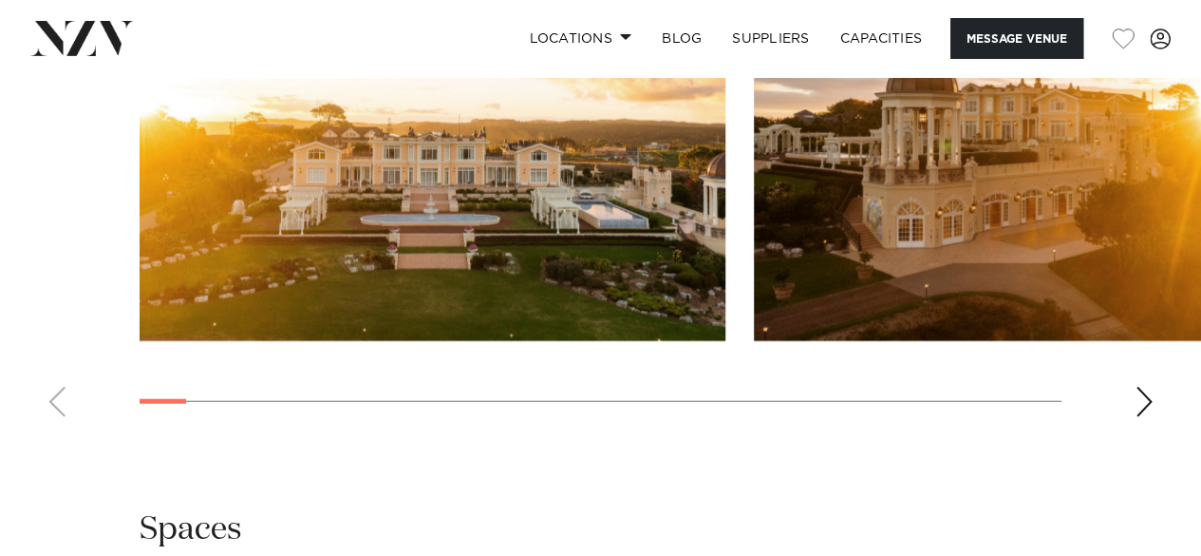 The width and height of the screenshot is (1201, 556). I want to click on a: BLOG, so click(682, 38).